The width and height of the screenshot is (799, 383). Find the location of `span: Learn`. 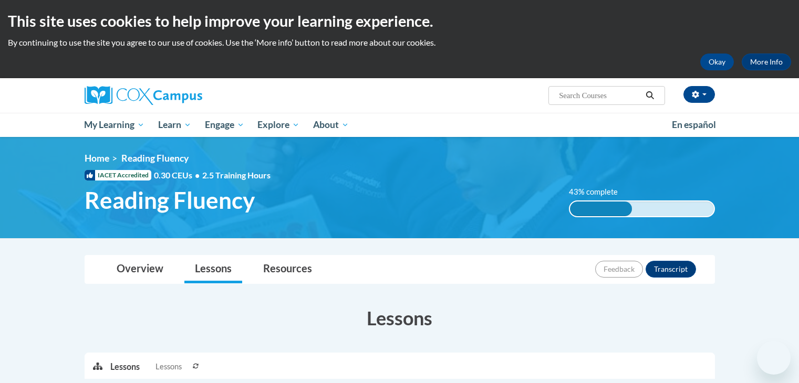

span: Learn is located at coordinates (174, 125).